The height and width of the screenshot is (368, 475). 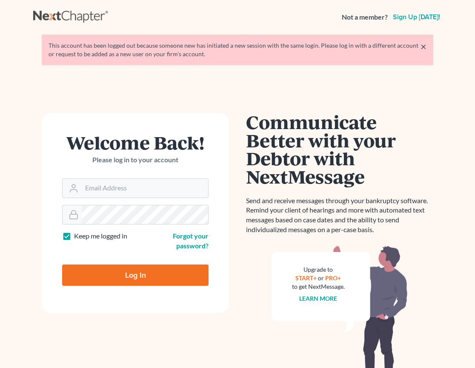 What do you see at coordinates (340, 149) in the screenshot?
I see `h1: Communicate Better with your Debtor with NextMessage` at bounding box center [340, 149].